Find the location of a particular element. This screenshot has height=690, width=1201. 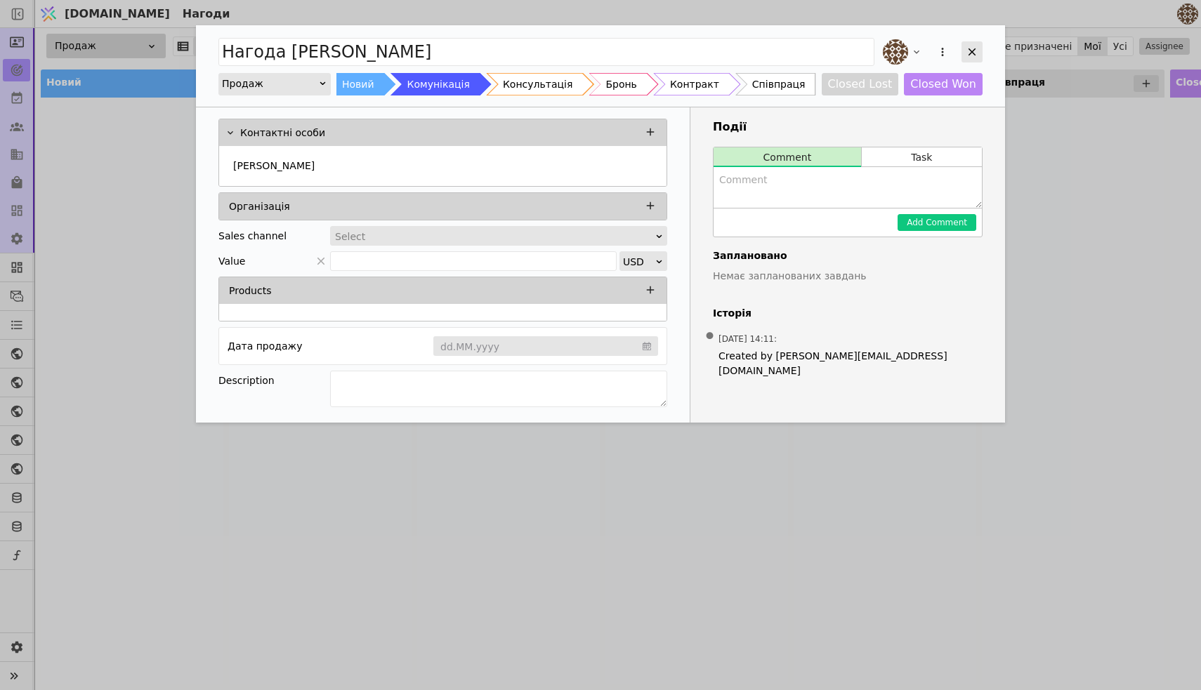

div: Комунікація is located at coordinates (438, 84).